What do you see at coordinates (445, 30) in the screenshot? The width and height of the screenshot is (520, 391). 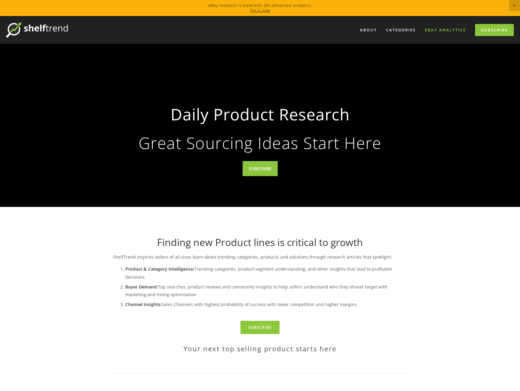 I see `a: eBay Analytics` at bounding box center [445, 30].